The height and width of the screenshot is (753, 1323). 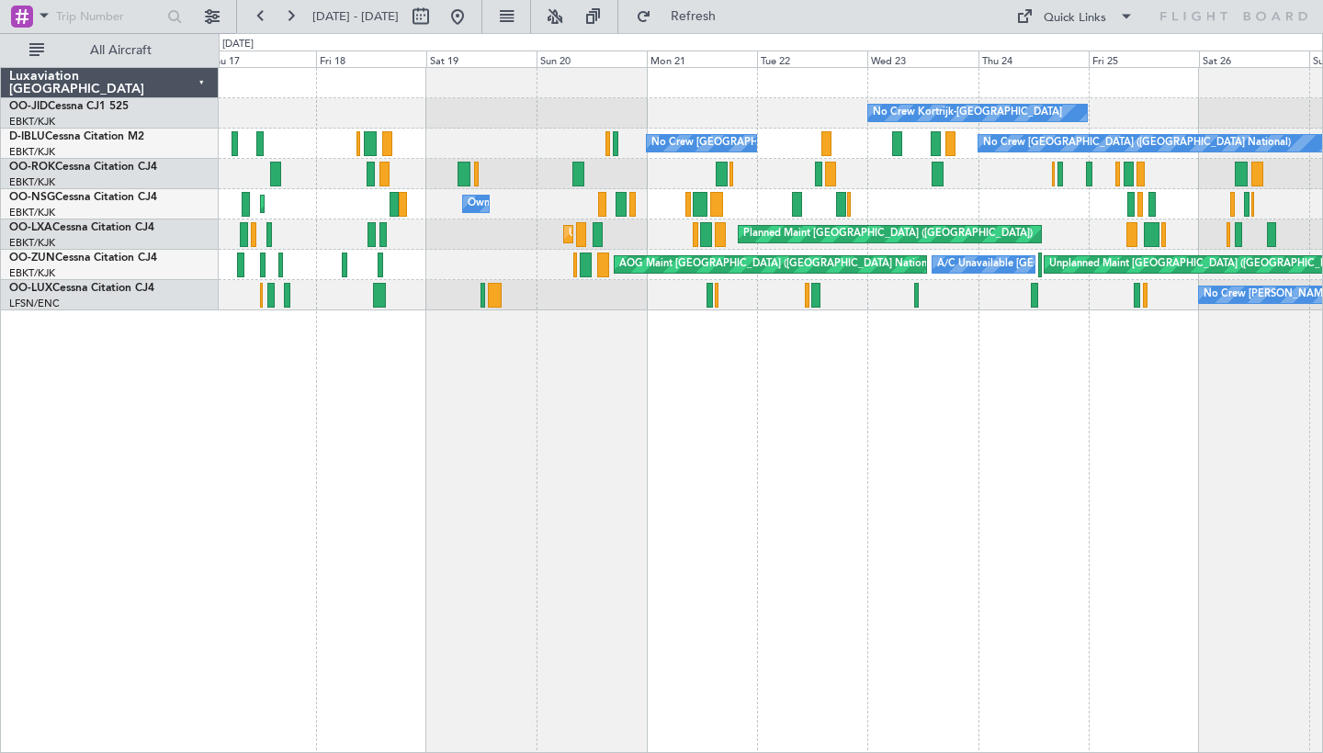 What do you see at coordinates (109, 51) in the screenshot?
I see `button: All Aircraft` at bounding box center [109, 51].